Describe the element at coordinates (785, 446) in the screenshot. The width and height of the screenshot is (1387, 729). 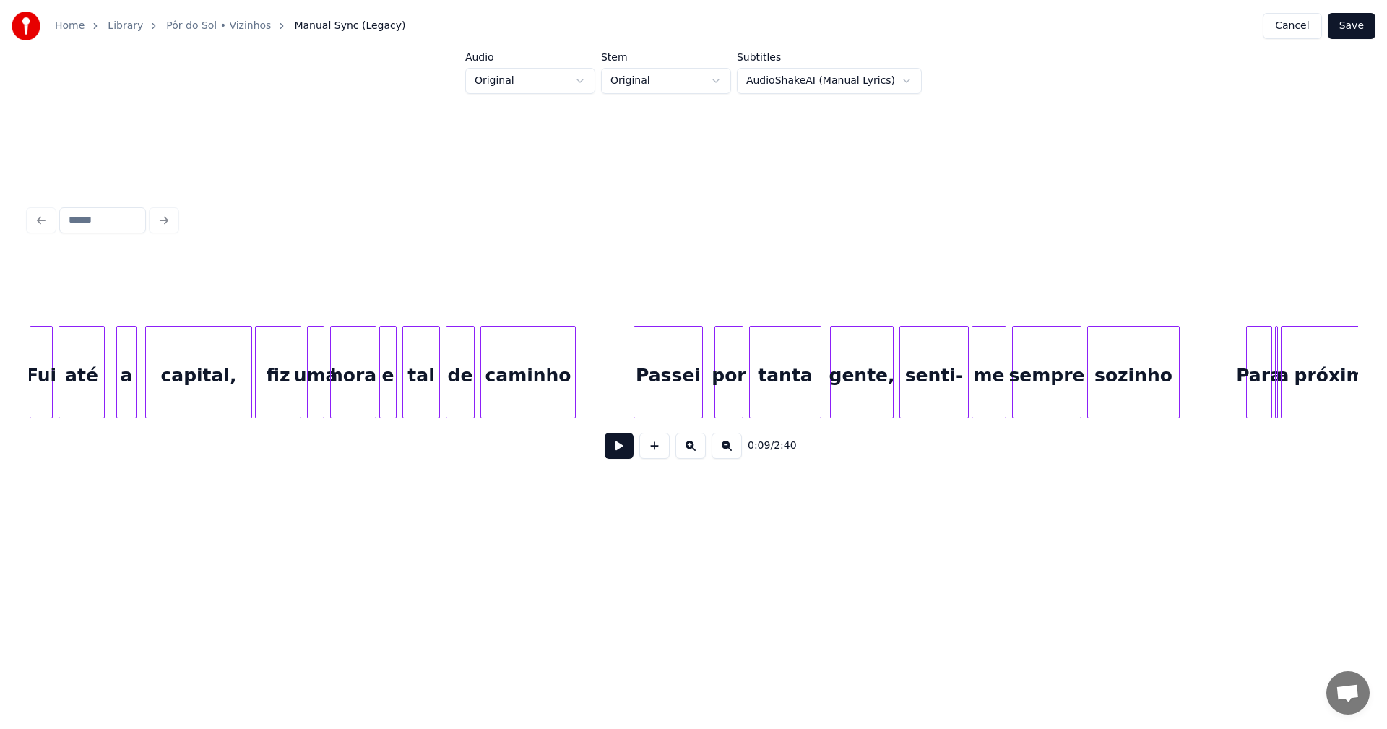
I see `span: 2:40` at that location.